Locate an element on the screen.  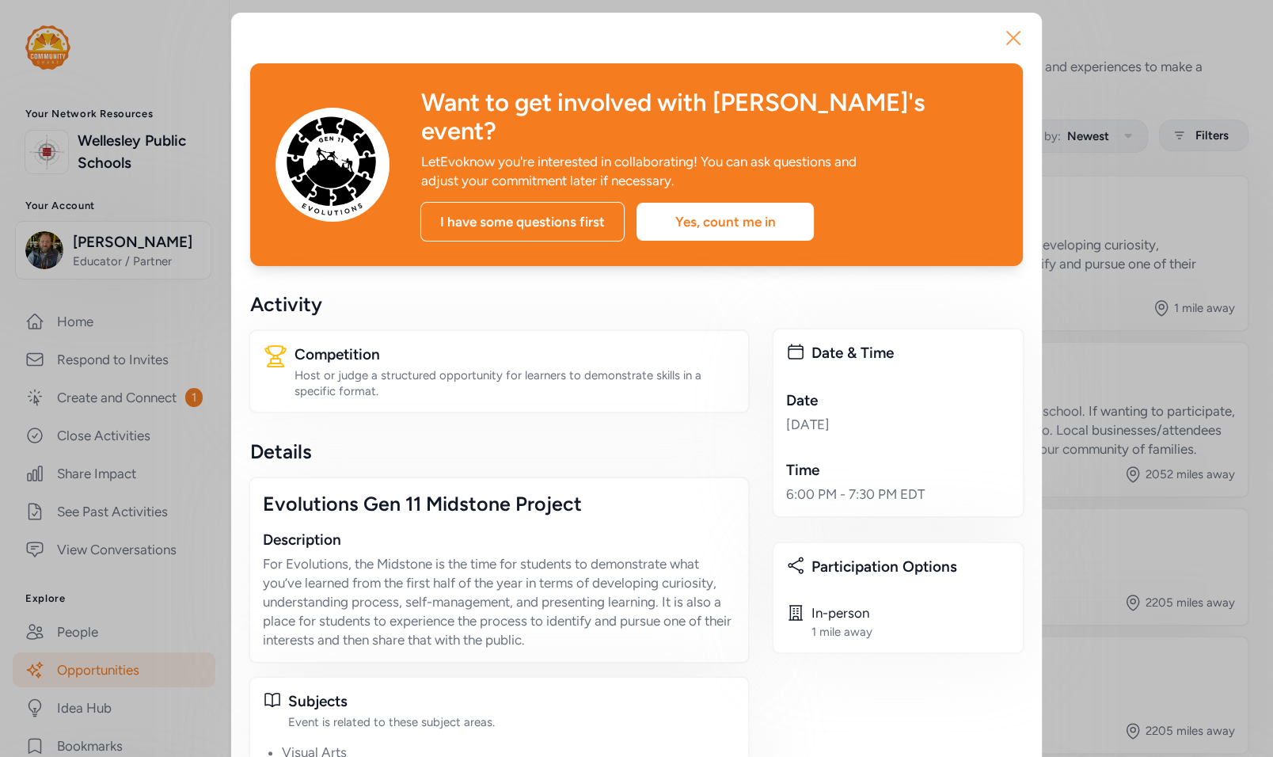
div: I have some questions first is located at coordinates (523, 222).